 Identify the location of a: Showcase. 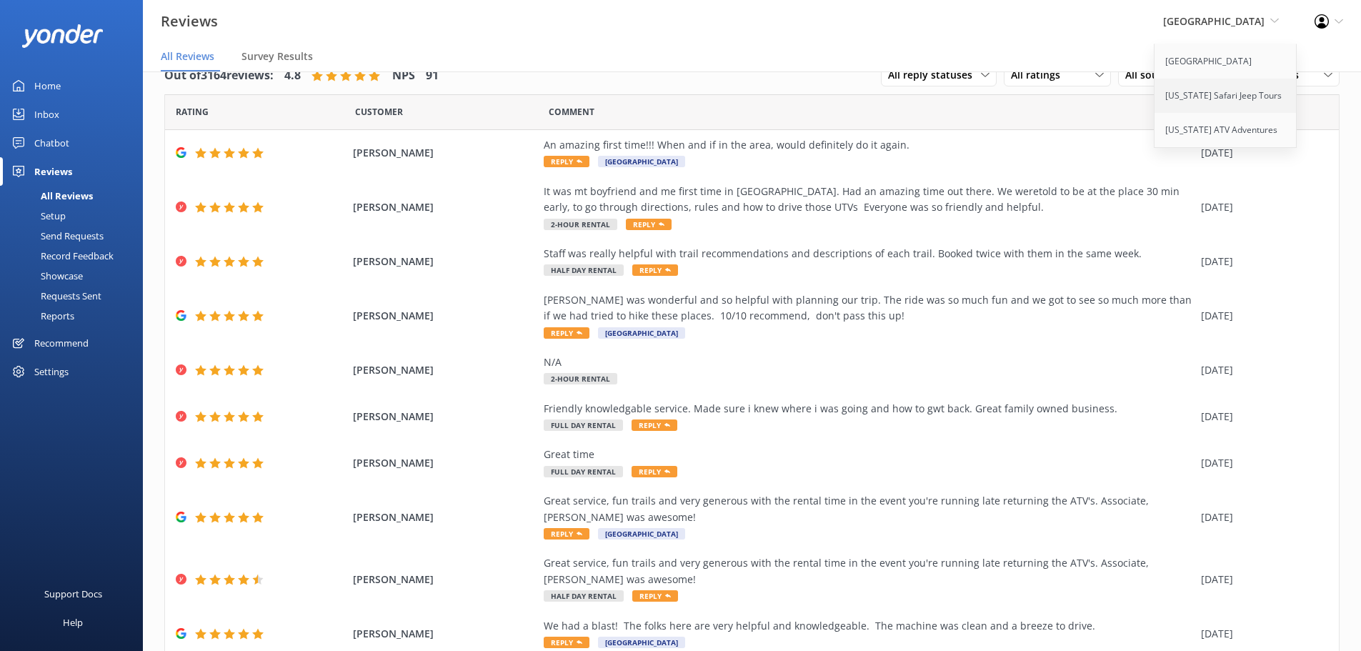
(76, 276).